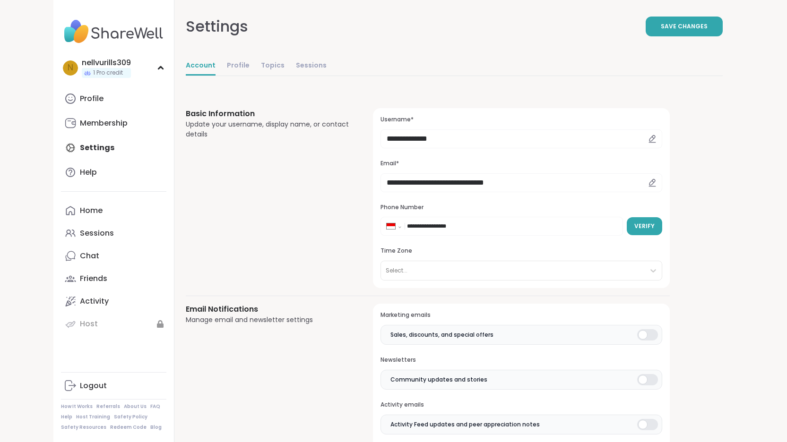 This screenshot has width=787, height=442. Describe the element at coordinates (644, 226) in the screenshot. I see `button: Verify` at that location.